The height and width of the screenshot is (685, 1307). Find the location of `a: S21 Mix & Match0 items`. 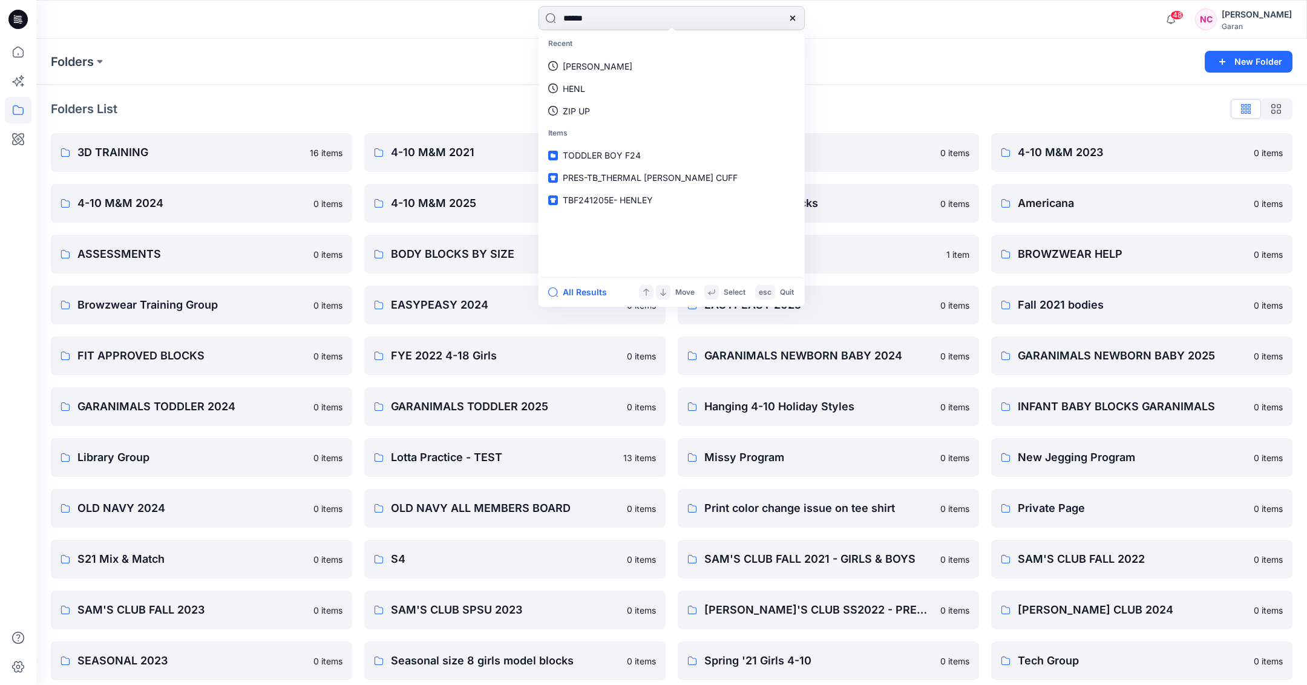

a: S21 Mix & Match0 items is located at coordinates (202, 559).